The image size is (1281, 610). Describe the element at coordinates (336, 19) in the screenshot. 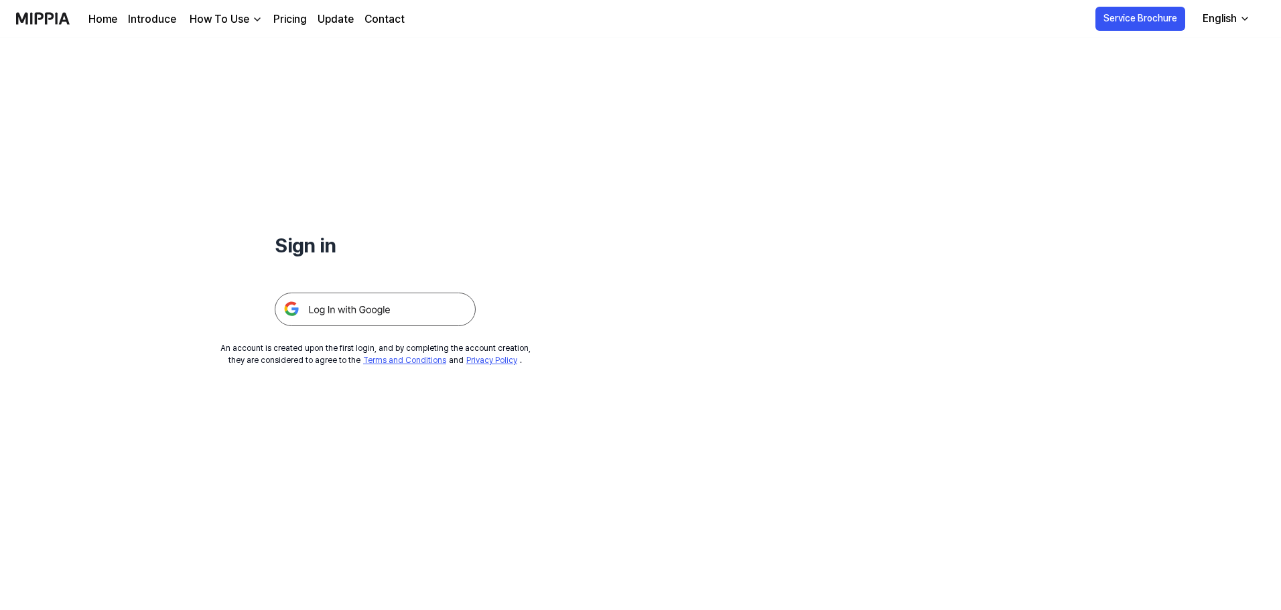

I see `a: Update` at that location.